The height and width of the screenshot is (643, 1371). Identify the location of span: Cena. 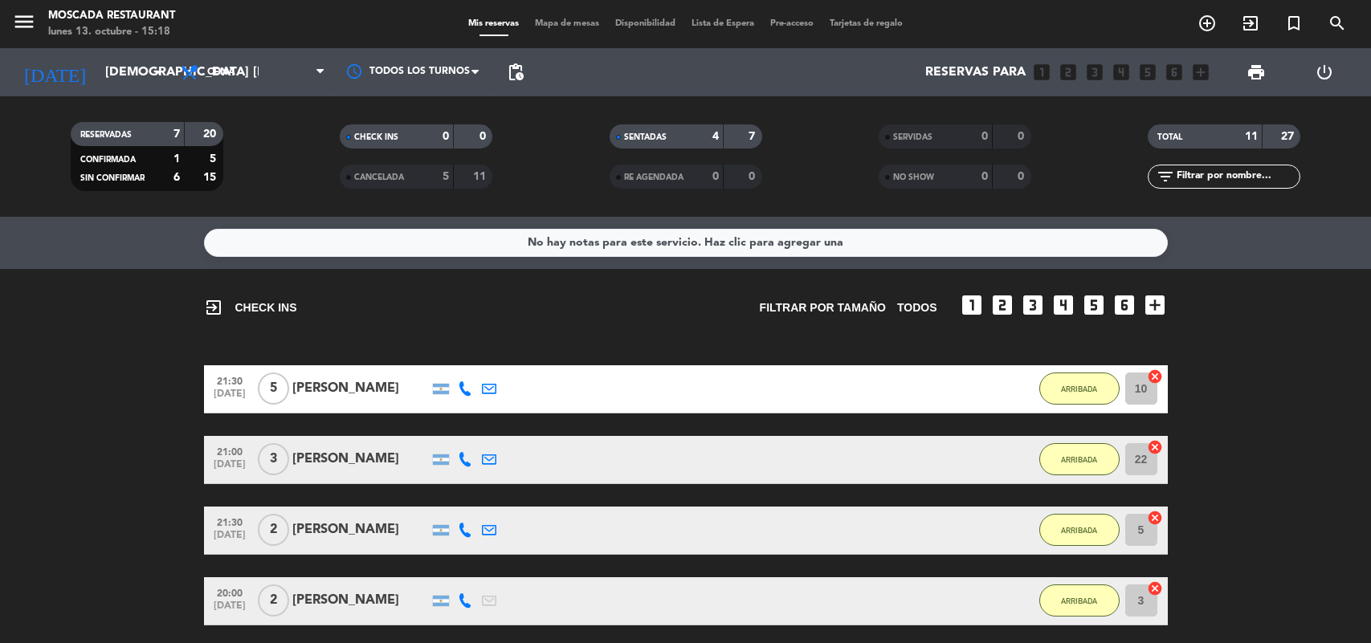
(221, 72).